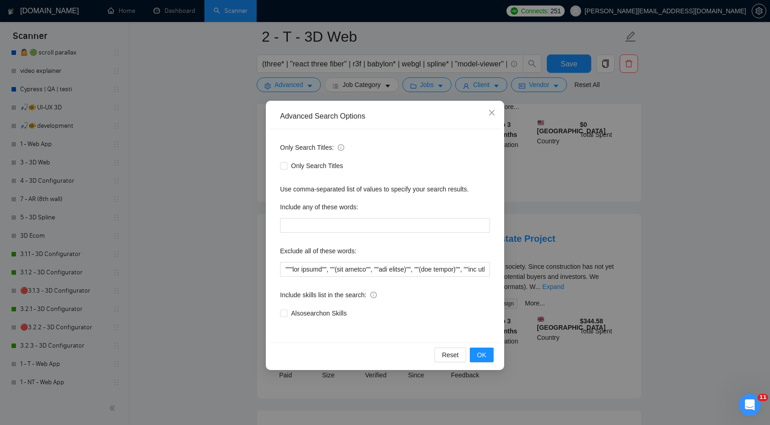 The height and width of the screenshot is (425, 770). I want to click on span: Include skills list in the search:, so click(328, 295).